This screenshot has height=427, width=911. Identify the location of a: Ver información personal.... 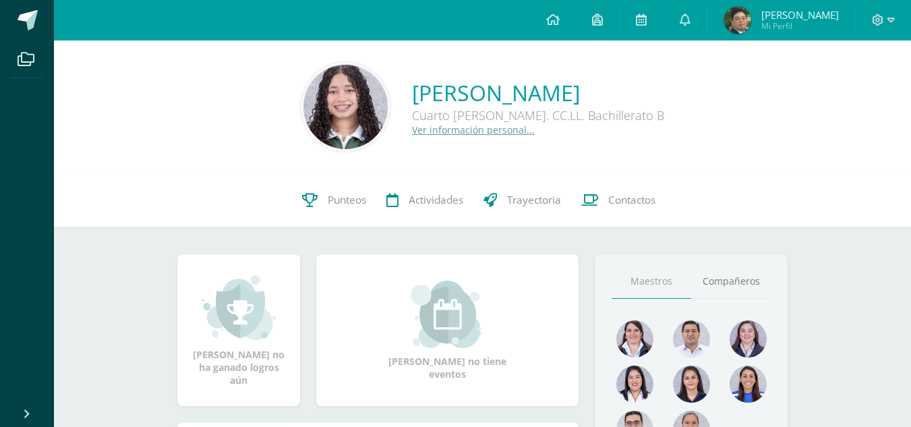
(473, 129).